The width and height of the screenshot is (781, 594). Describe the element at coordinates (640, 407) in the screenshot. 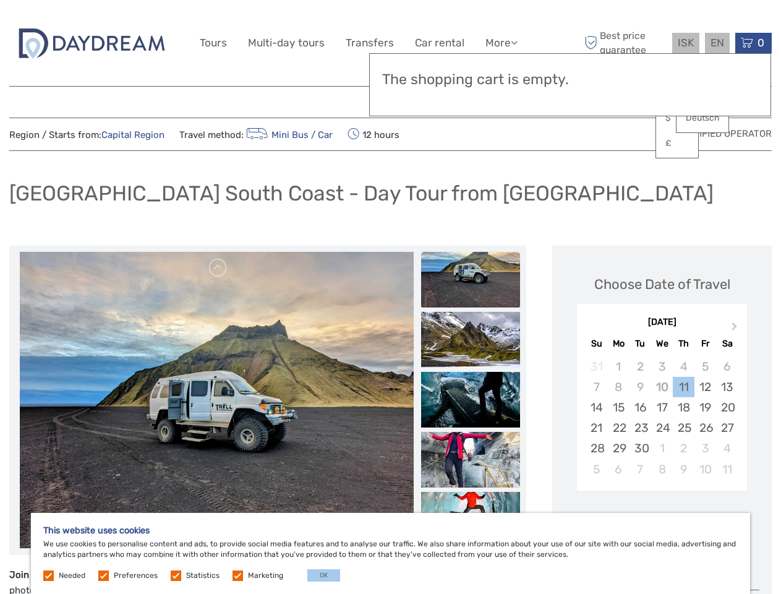

I see `div: Choose Tuesday, September 16th, 2025` at that location.